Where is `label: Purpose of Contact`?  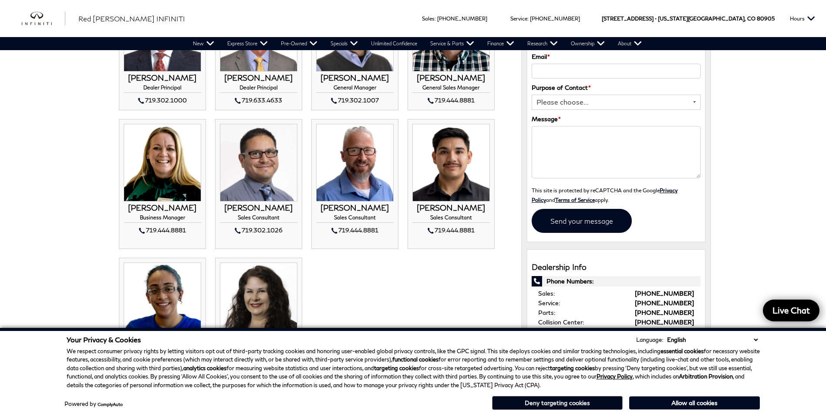
label: Purpose of Contact is located at coordinates (562, 88).